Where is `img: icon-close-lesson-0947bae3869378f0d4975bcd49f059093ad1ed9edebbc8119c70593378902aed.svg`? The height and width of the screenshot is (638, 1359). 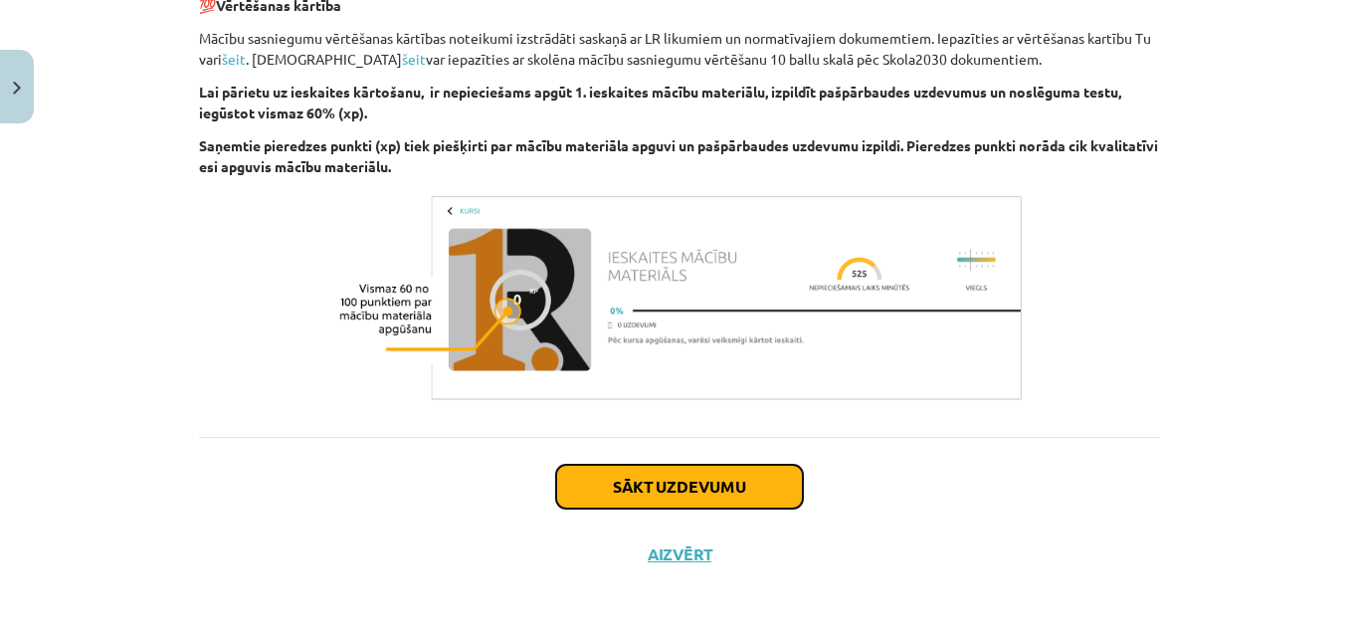 img: icon-close-lesson-0947bae3869378f0d4975bcd49f059093ad1ed9edebbc8119c70593378902aed.svg is located at coordinates (17, 88).